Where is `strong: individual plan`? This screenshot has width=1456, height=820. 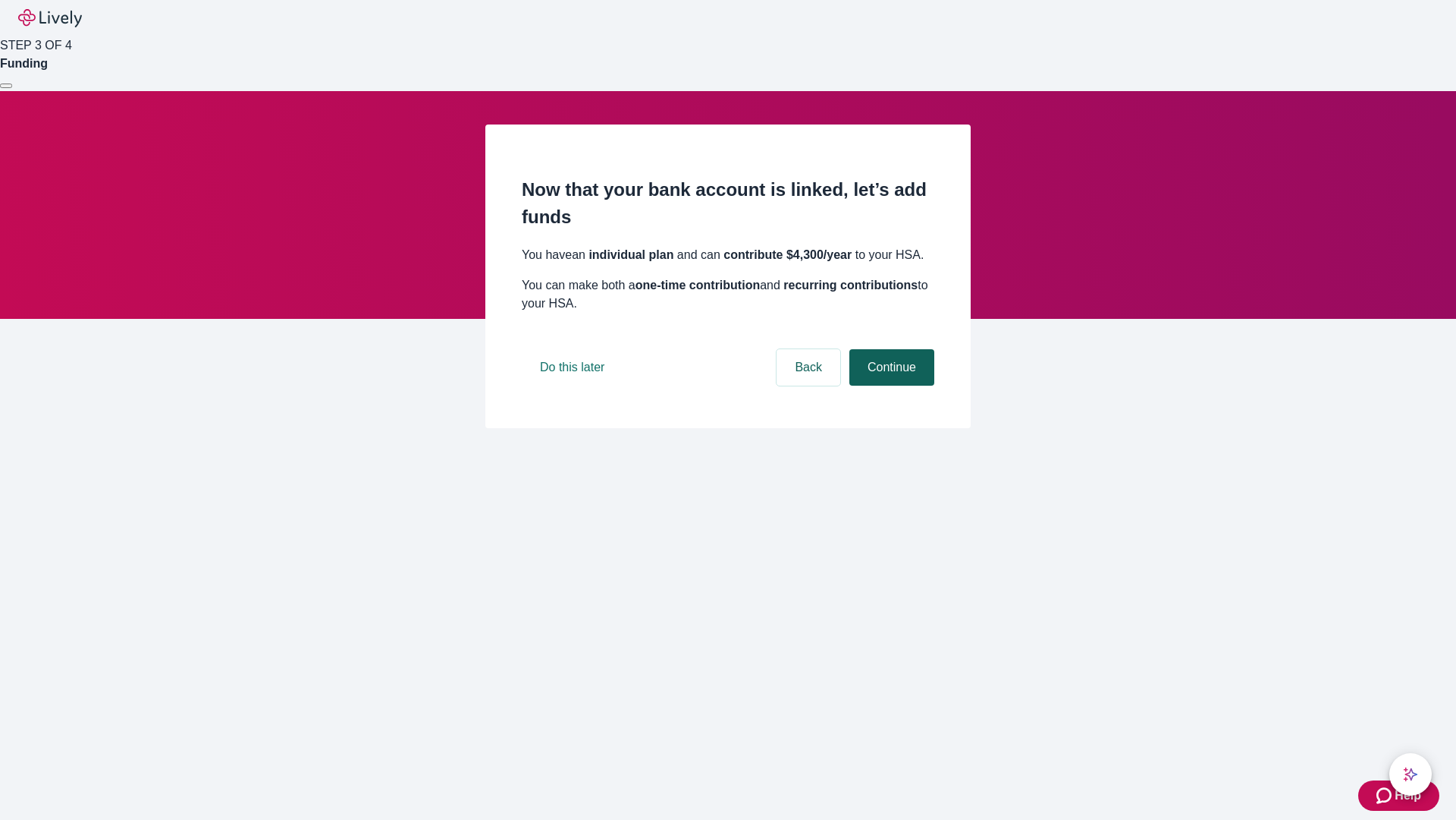 strong: individual plan is located at coordinates (631, 255).